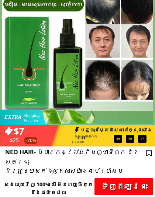 Image resolution: width=155 pixels, height=197 pixels. Describe the element at coordinates (15, 117) in the screenshot. I see `h3: Extra` at that location.